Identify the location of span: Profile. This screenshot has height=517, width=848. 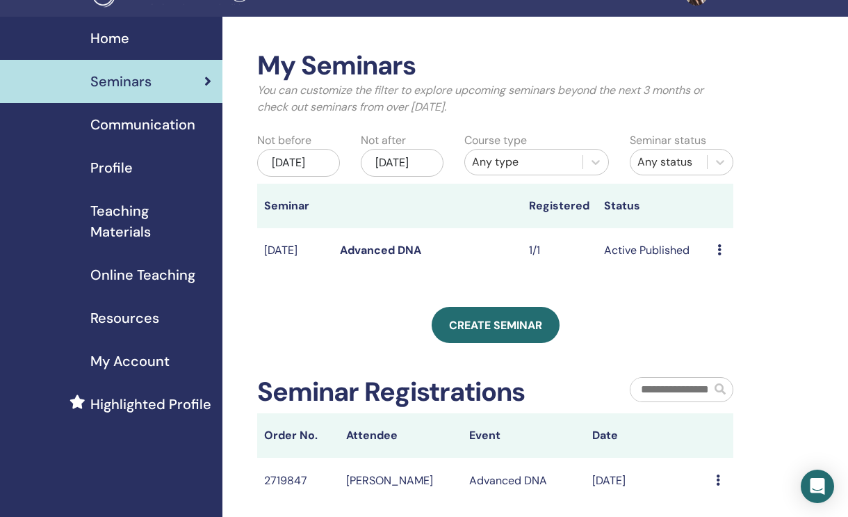
(111, 168).